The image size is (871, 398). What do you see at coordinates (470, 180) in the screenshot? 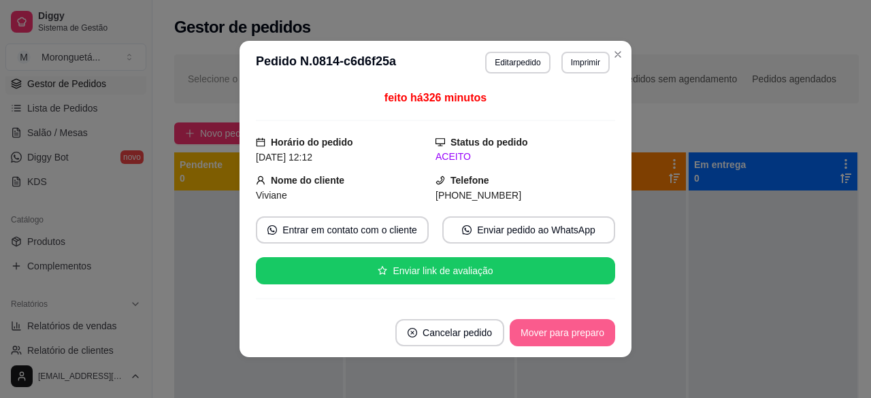
I see `strong: Telefone` at bounding box center [470, 180].